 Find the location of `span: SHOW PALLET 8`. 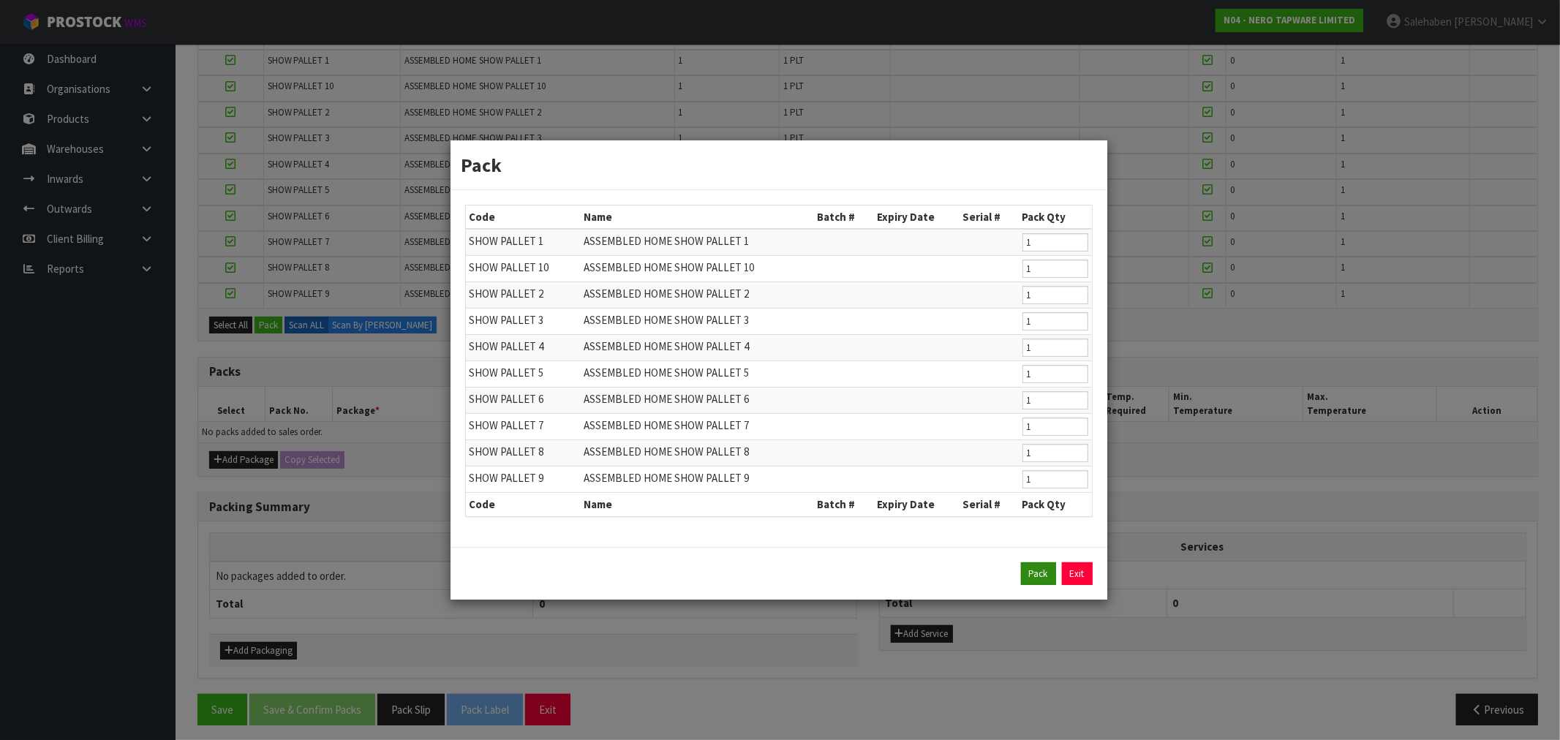

span: SHOW PALLET 8 is located at coordinates (507, 451).